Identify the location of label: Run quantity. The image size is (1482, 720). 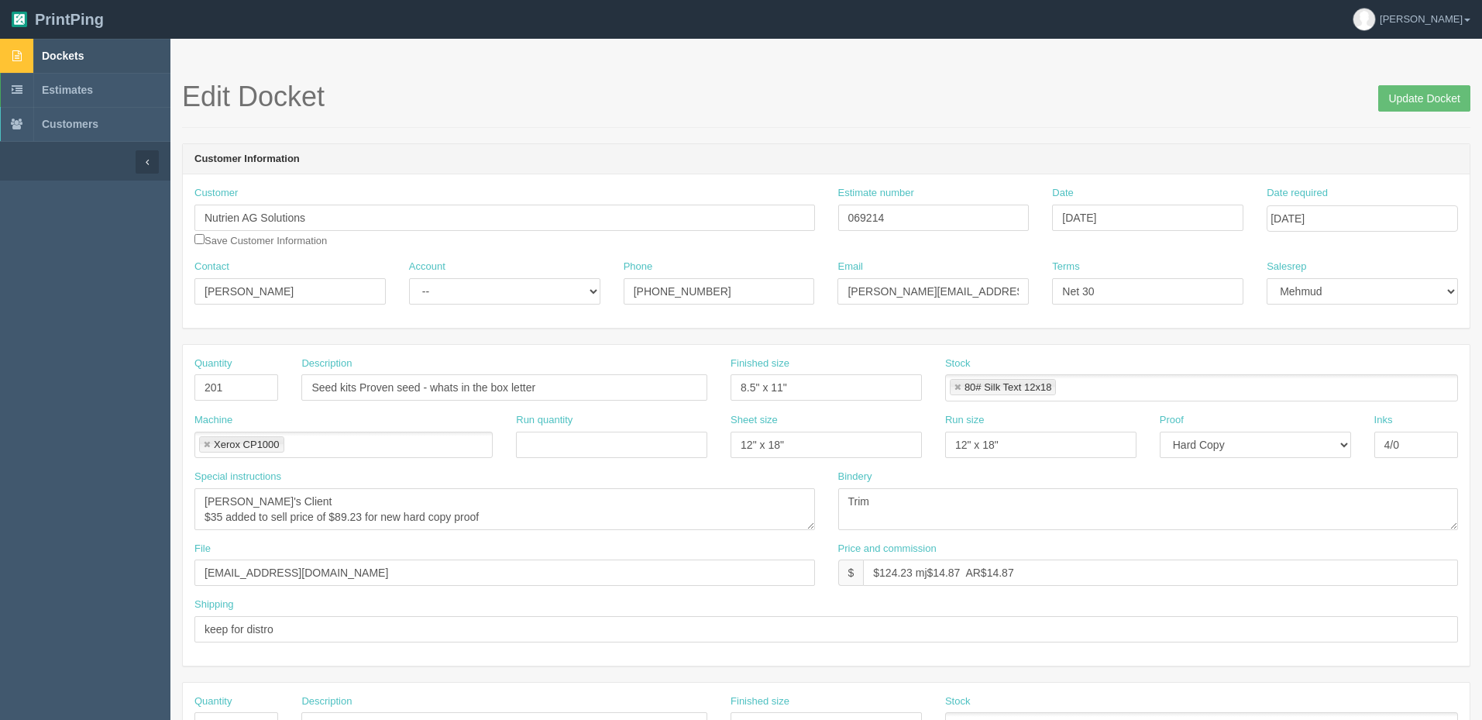
(544, 420).